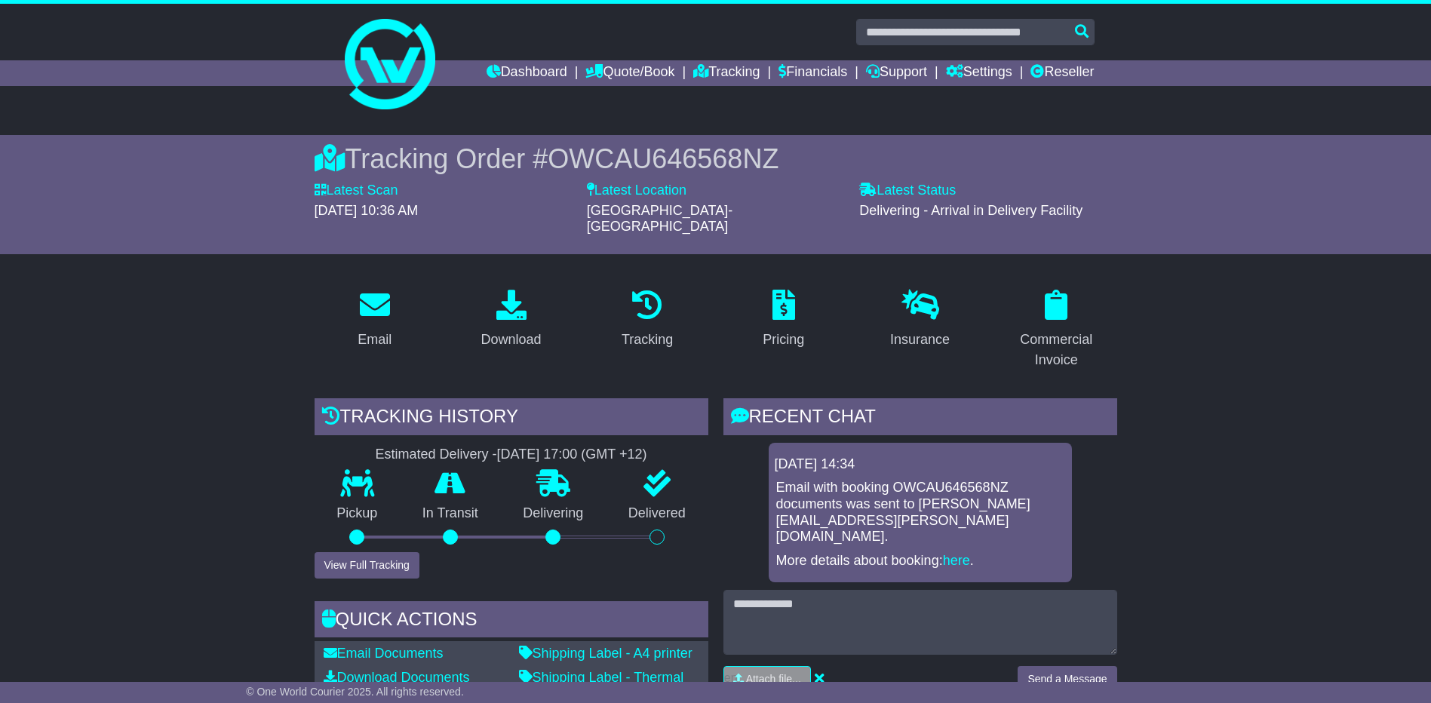 This screenshot has width=1431, height=703. I want to click on button: View Full Tracking, so click(367, 565).